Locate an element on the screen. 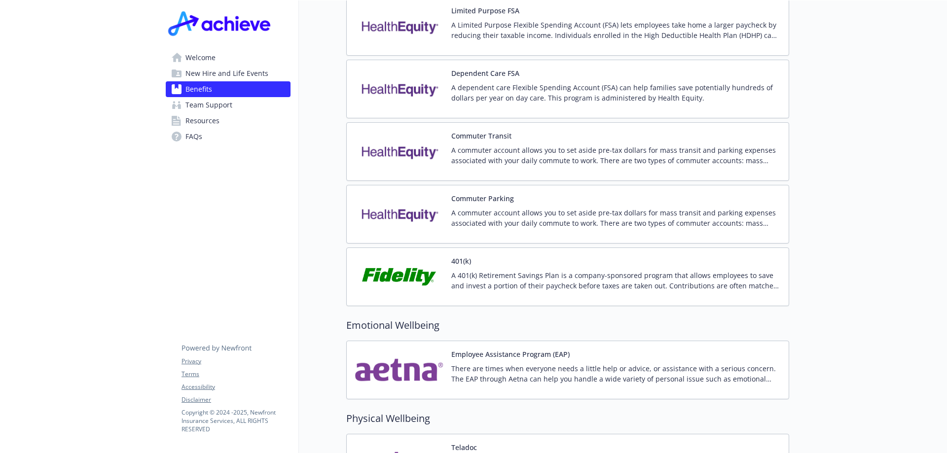 The width and height of the screenshot is (947, 453). a: Welcome is located at coordinates (228, 58).